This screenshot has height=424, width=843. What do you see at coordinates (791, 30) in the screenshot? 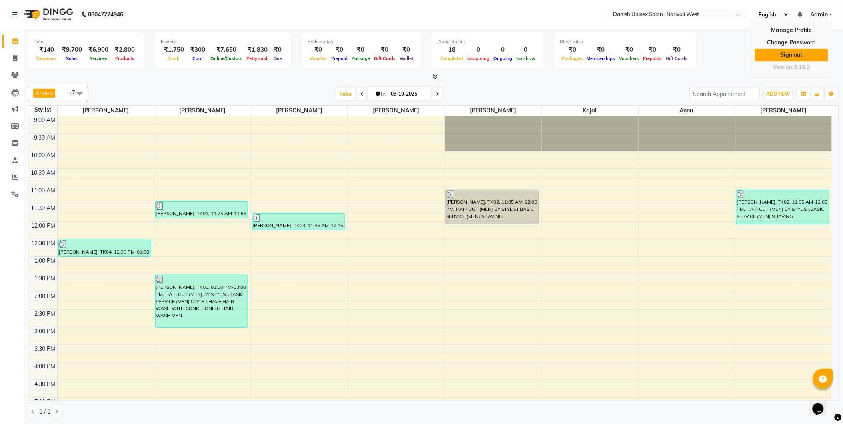
I see `a: Manage Profile` at bounding box center [791, 30].